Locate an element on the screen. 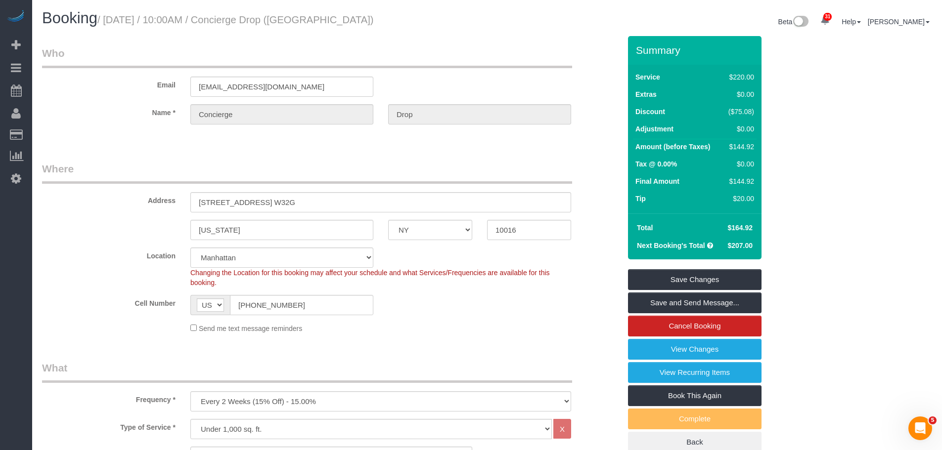  label: Tax @ 0.00% is located at coordinates (656, 164).